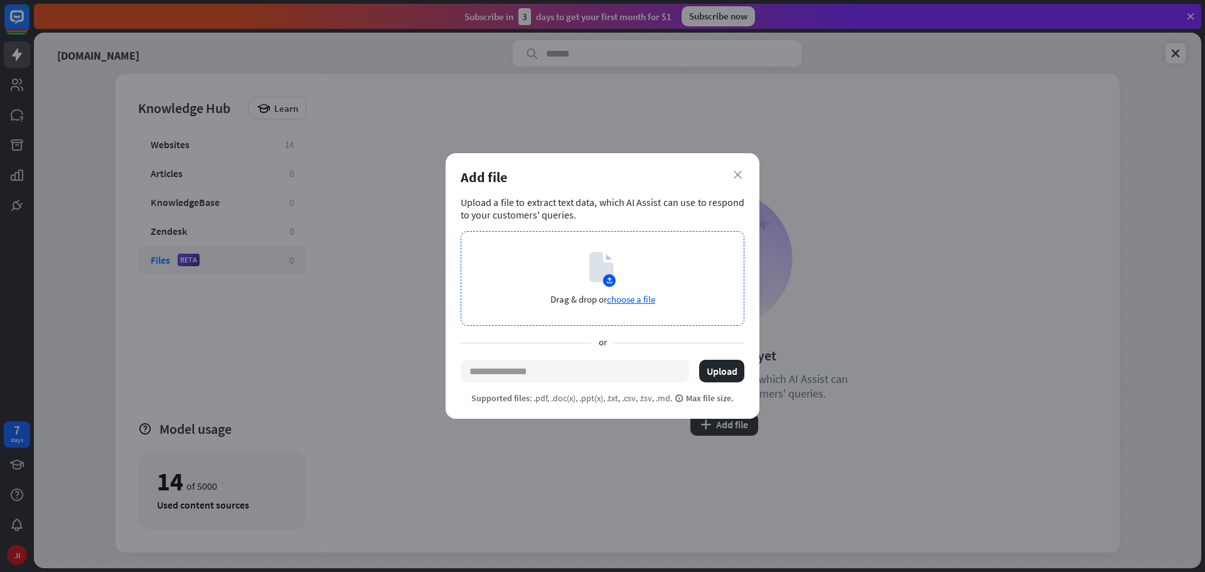 The width and height of the screenshot is (1205, 572). I want to click on button: Upload, so click(722, 371).